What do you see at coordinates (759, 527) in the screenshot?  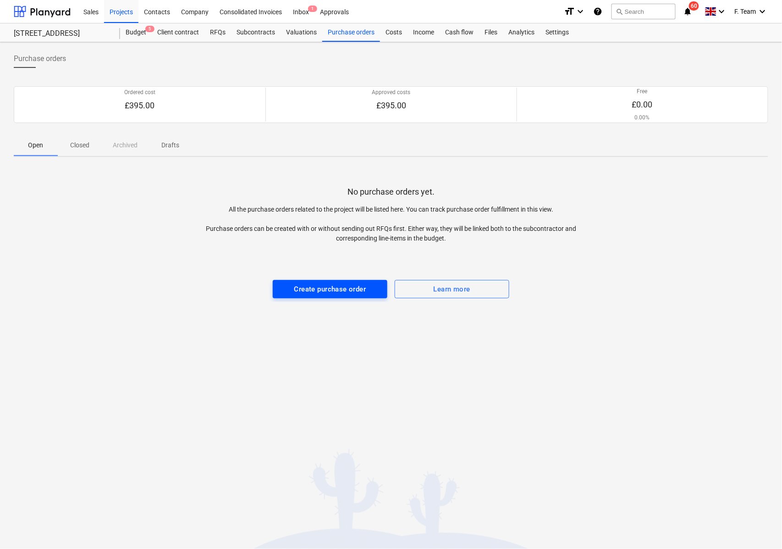 I see `div: Chat Widget` at bounding box center [759, 527].